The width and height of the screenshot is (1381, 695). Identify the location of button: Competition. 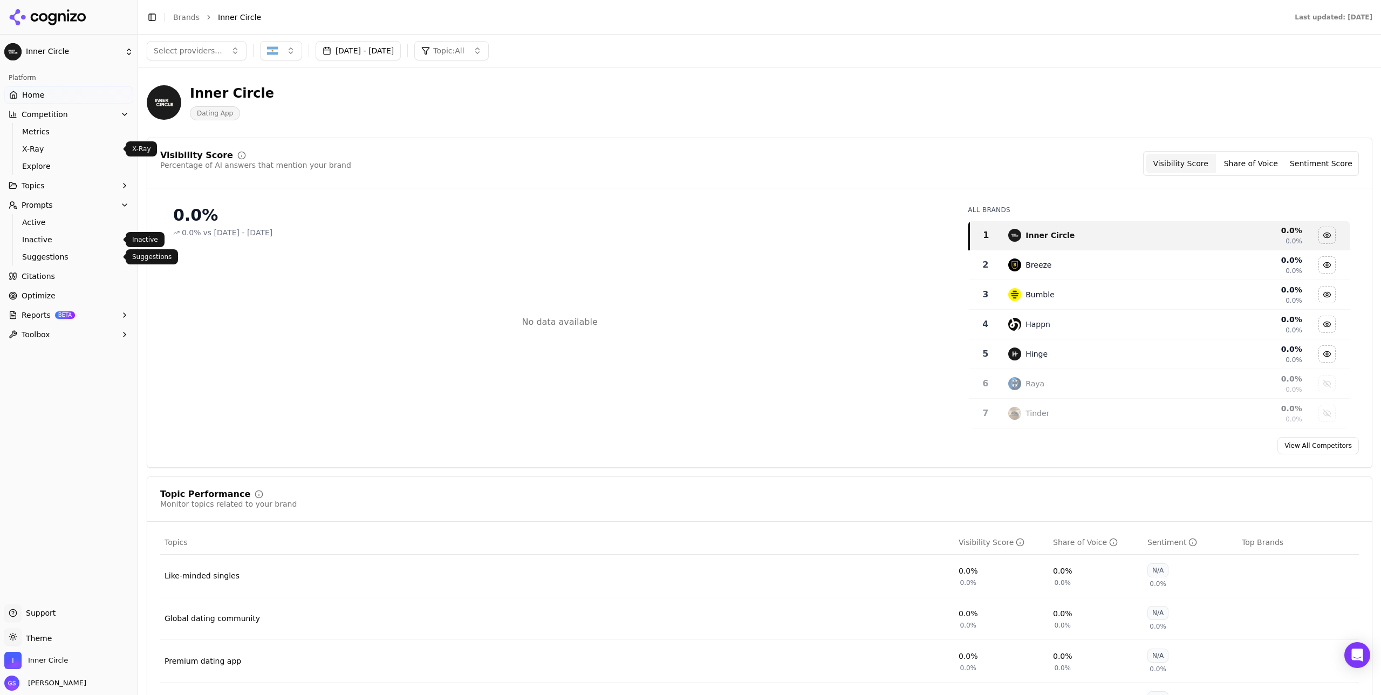
(69, 114).